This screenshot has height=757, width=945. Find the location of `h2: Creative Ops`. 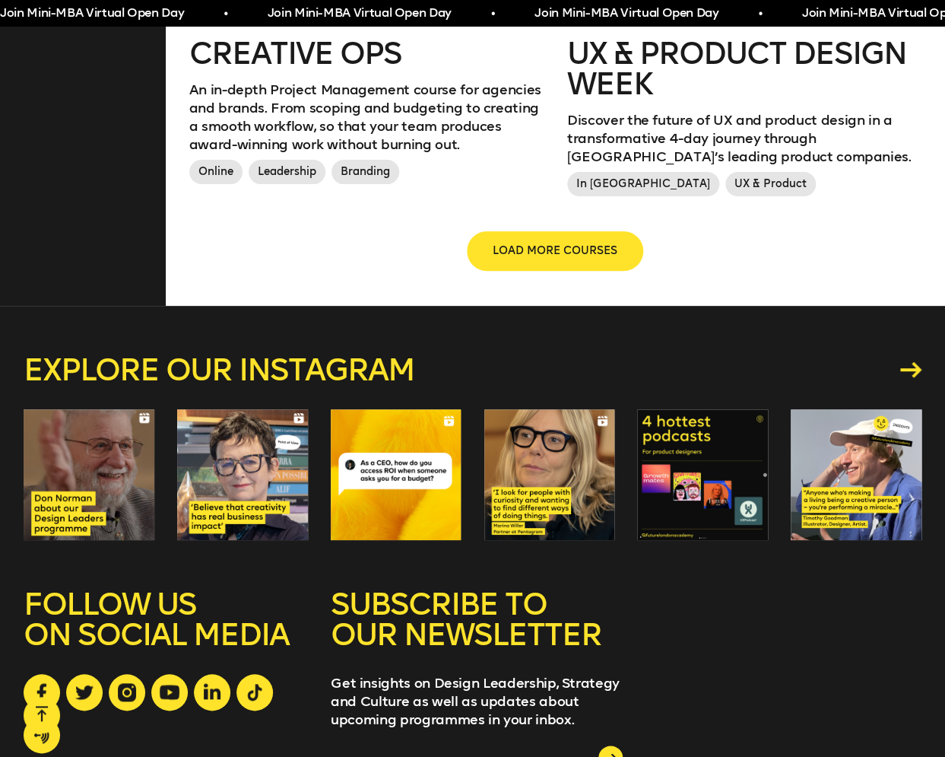

h2: Creative Ops is located at coordinates (367, 53).